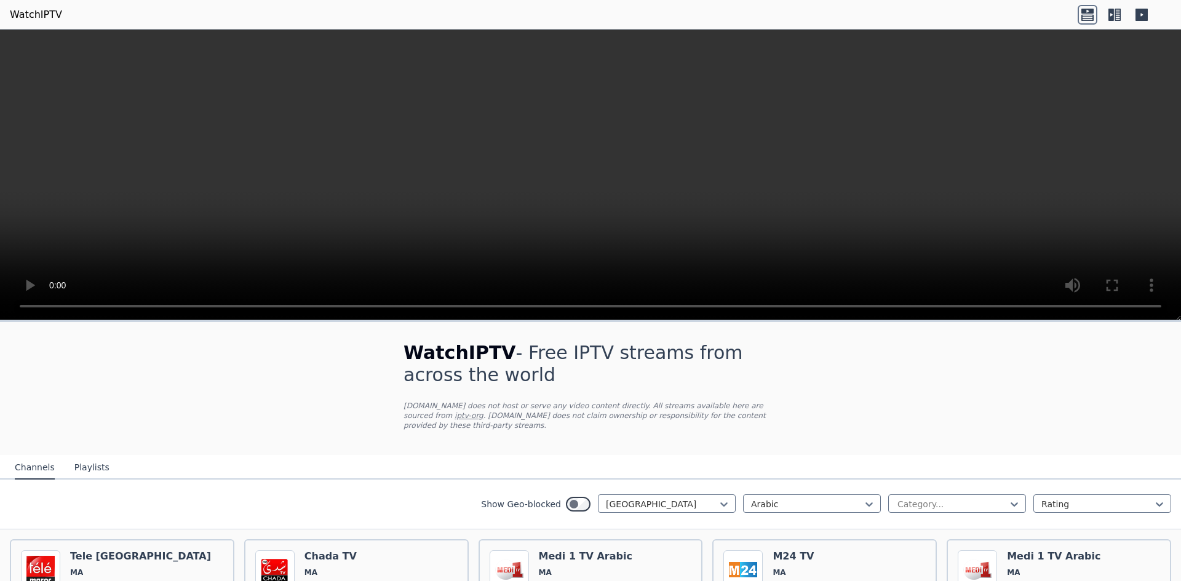  What do you see at coordinates (521, 504) in the screenshot?
I see `label: Show Geo-blocked` at bounding box center [521, 504].